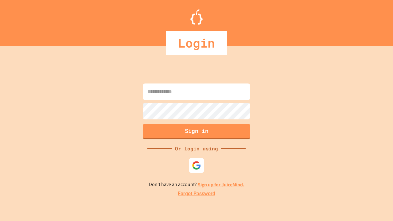  What do you see at coordinates (196, 148) in the screenshot?
I see `div: Or login using` at bounding box center [196, 148].